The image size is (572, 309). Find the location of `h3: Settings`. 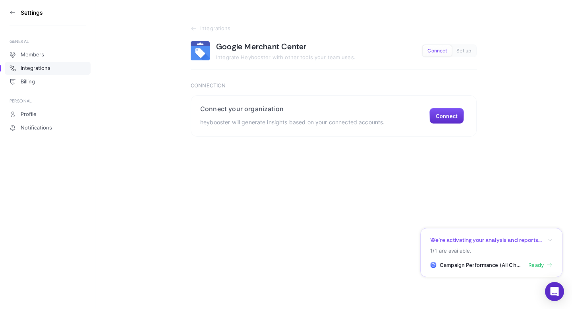

h3: Settings is located at coordinates (32, 13).